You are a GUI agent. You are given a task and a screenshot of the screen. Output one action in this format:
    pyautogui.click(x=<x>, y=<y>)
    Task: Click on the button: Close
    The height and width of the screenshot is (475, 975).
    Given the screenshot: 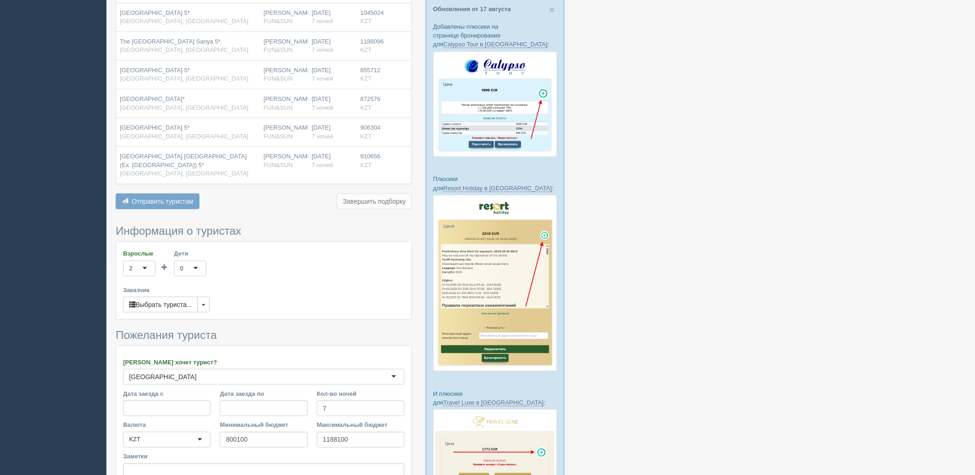 What is the action you would take?
    pyautogui.click(x=552, y=9)
    